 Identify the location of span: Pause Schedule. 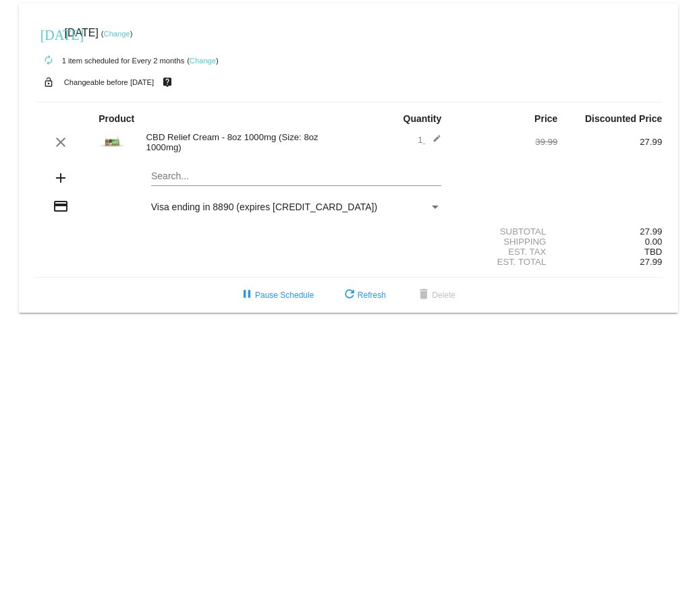
(276, 295).